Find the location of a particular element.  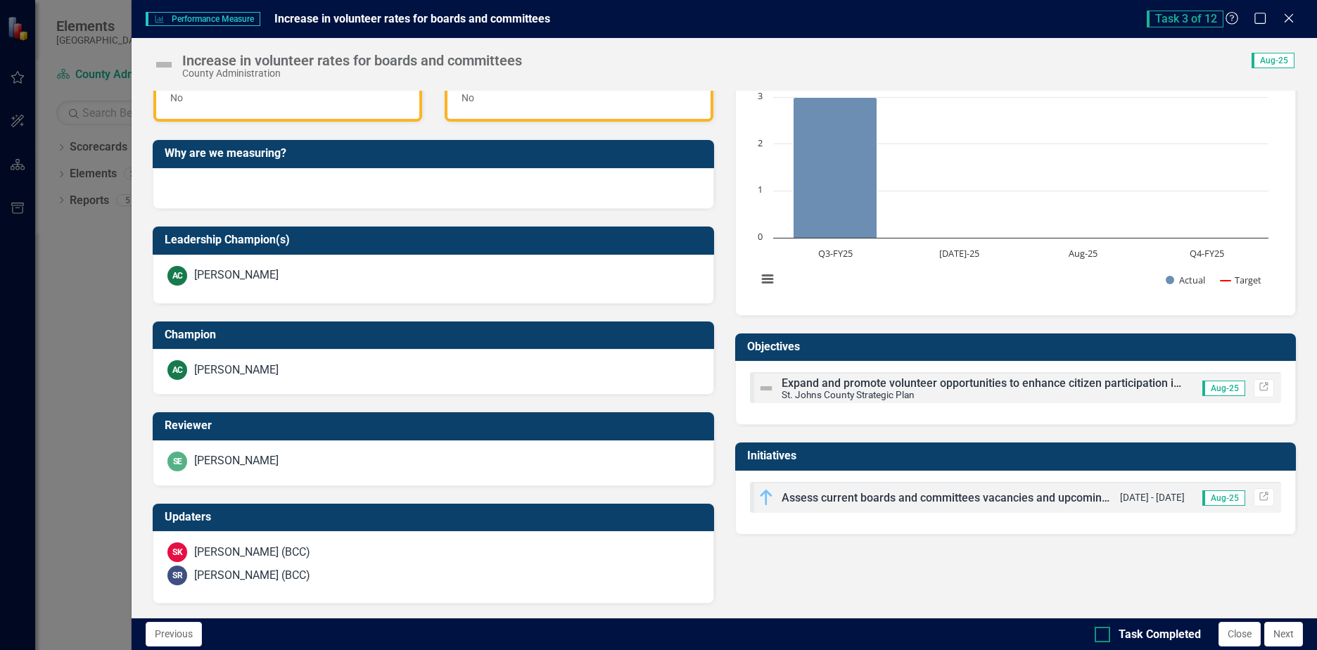

span: Assess current boards and committees vacancies and upcoming expiring terms is located at coordinates (983, 497).